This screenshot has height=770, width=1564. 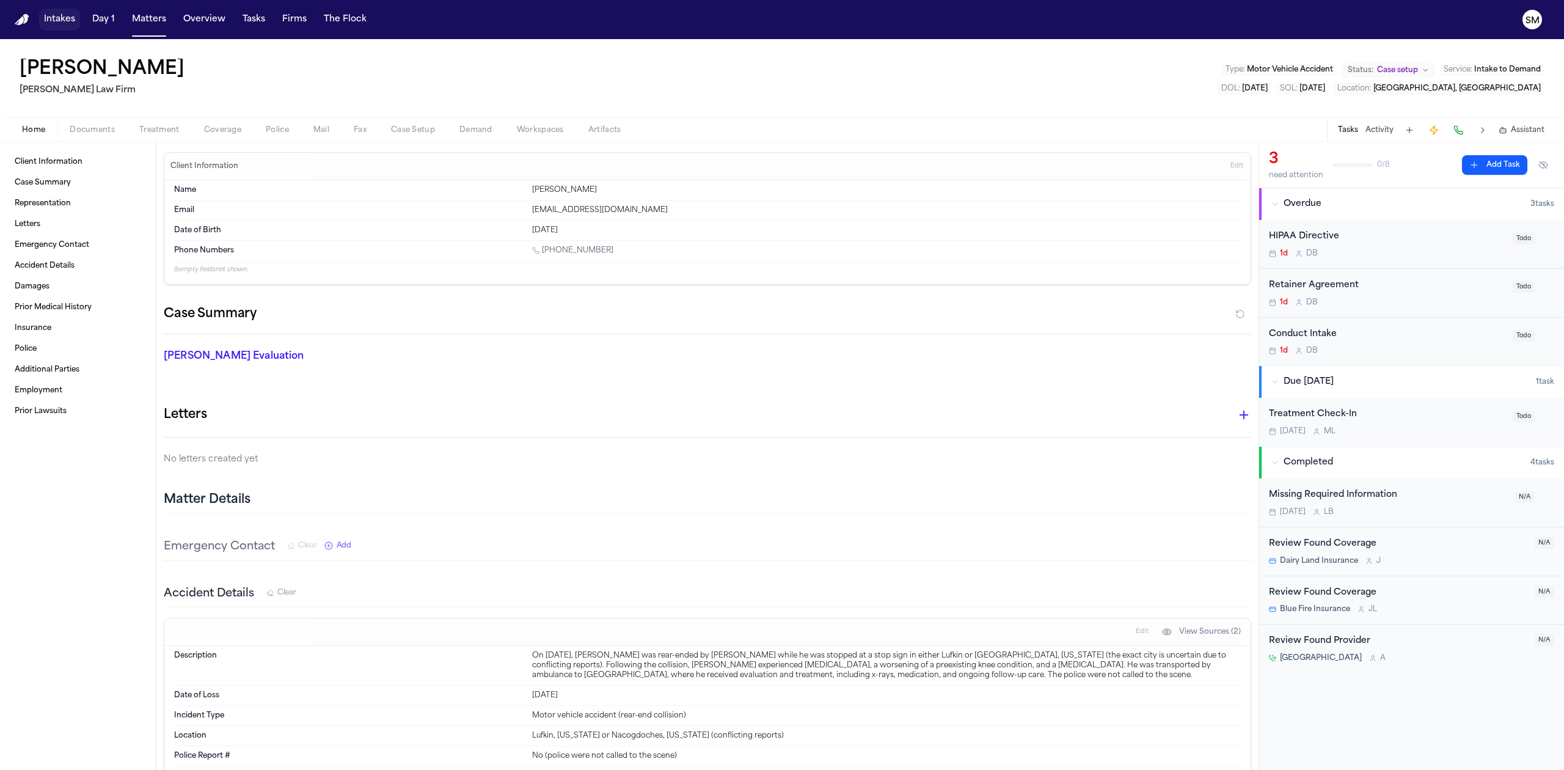 What do you see at coordinates (1361, 70) in the screenshot?
I see `span: Status:` at bounding box center [1361, 70].